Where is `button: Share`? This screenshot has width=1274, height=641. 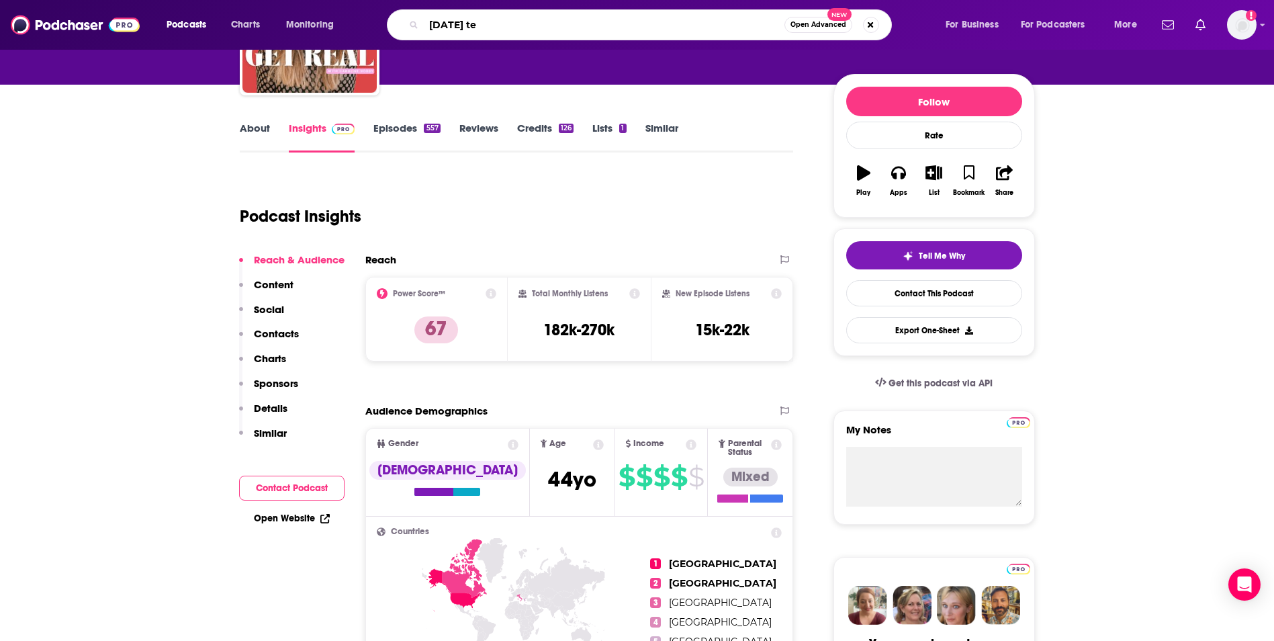 button: Share is located at coordinates (1004, 181).